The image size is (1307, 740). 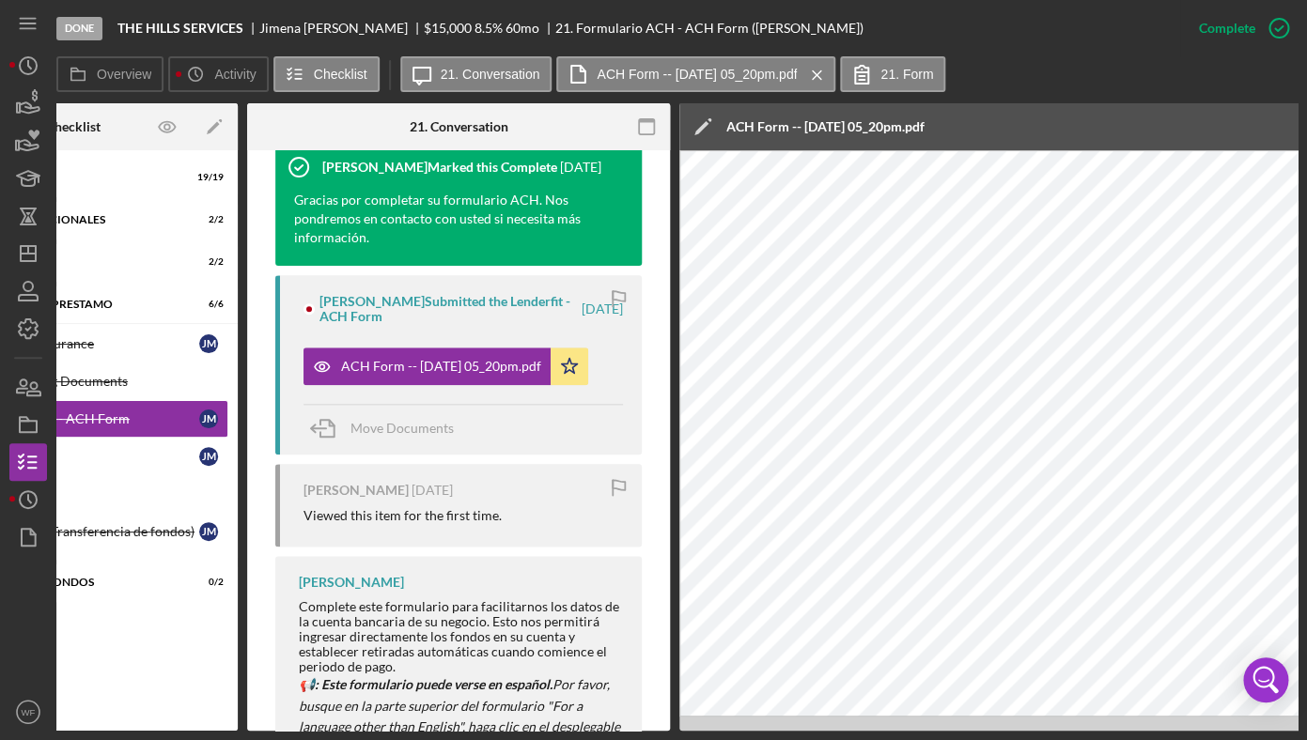 What do you see at coordinates (340, 74) in the screenshot?
I see `label: Checklist` at bounding box center [340, 74].